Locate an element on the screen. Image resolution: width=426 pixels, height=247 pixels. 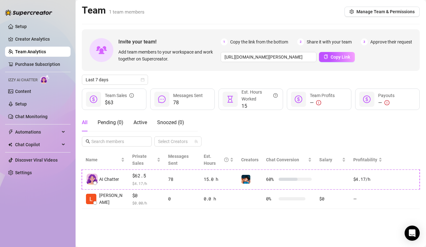
th: Name is located at coordinates (105, 160).